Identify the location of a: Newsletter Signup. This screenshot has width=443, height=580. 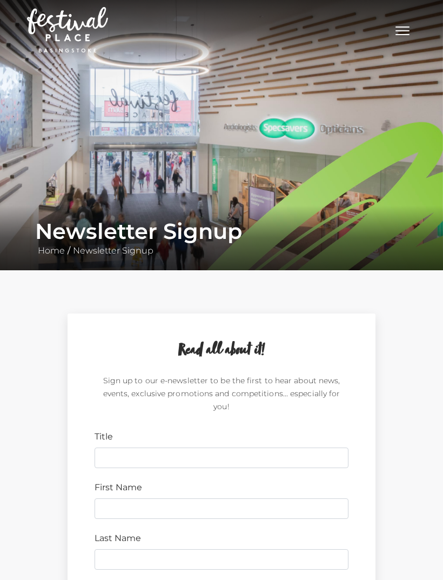
(113, 250).